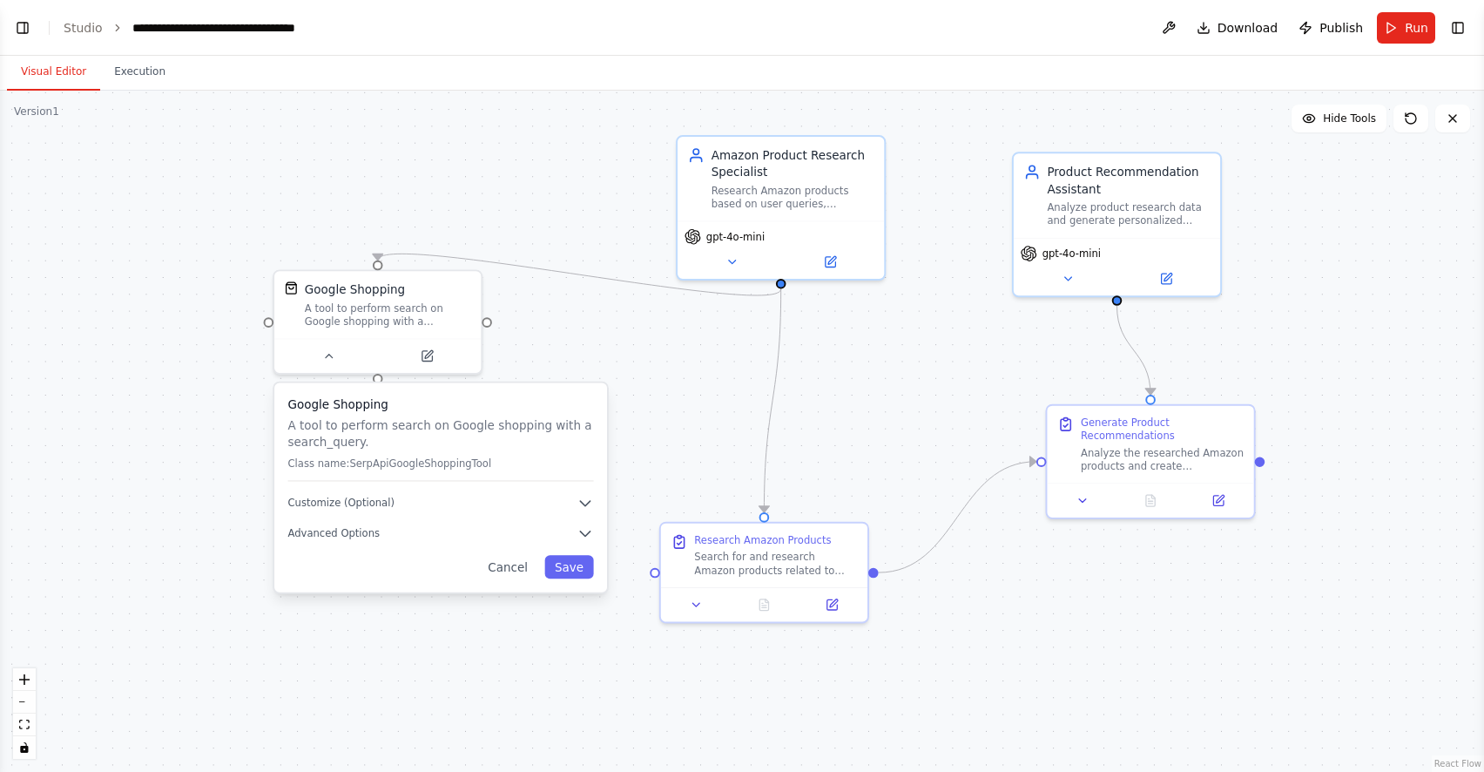  What do you see at coordinates (291, 287) in the screenshot?
I see `img: SerpApiGoogleShoppingTool` at bounding box center [291, 287].